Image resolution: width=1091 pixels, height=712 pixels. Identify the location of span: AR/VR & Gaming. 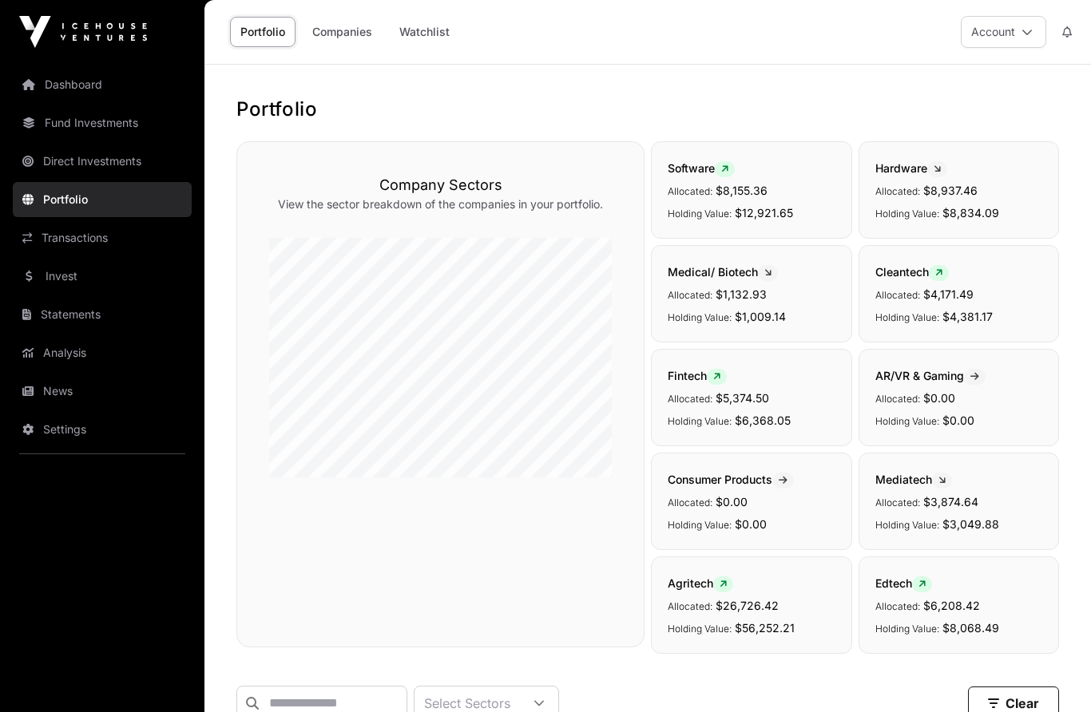
(930, 375).